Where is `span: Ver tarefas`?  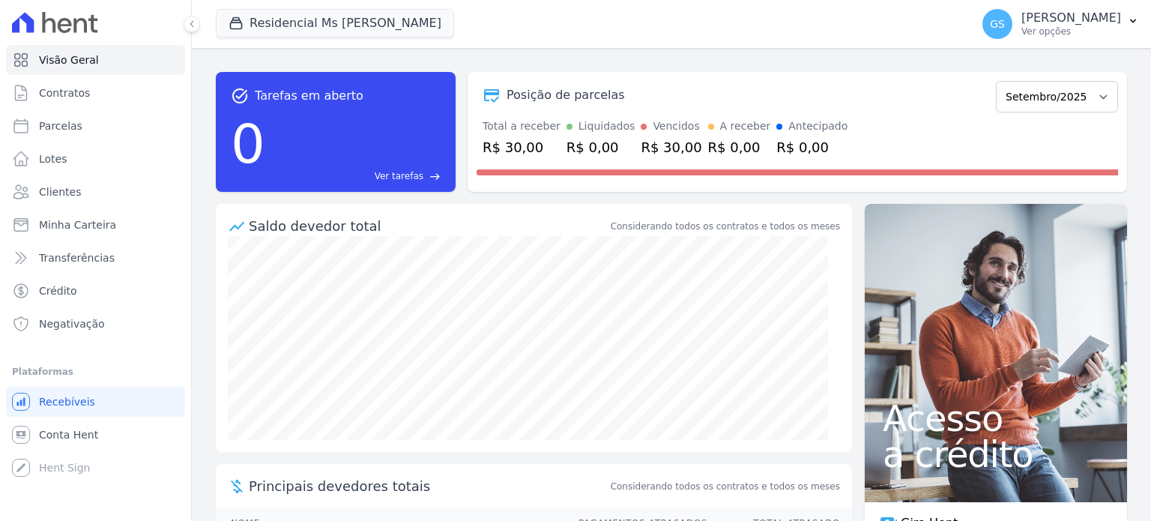 span: Ver tarefas is located at coordinates (399, 176).